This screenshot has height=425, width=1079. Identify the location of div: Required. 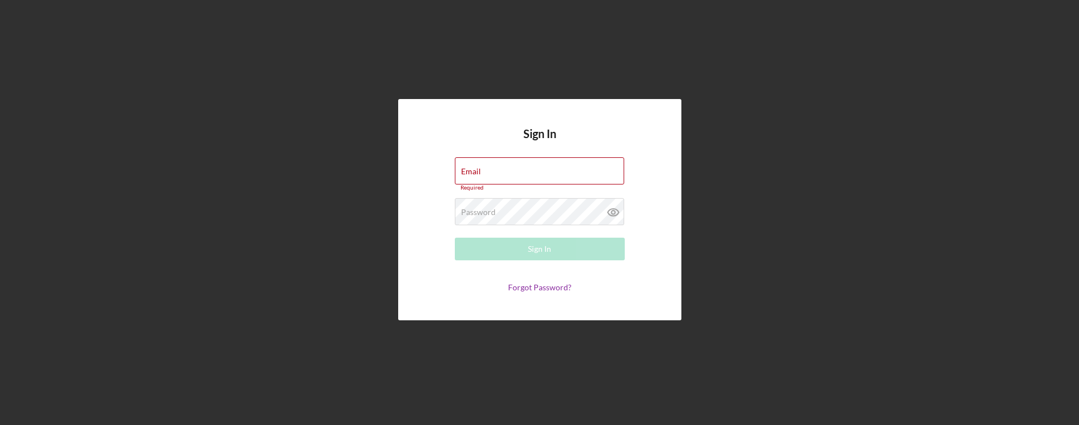
(540, 188).